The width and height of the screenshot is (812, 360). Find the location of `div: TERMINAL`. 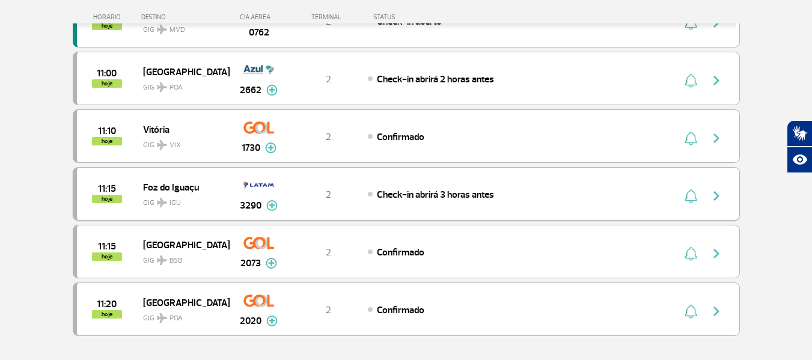

div: TERMINAL is located at coordinates (328, 17).